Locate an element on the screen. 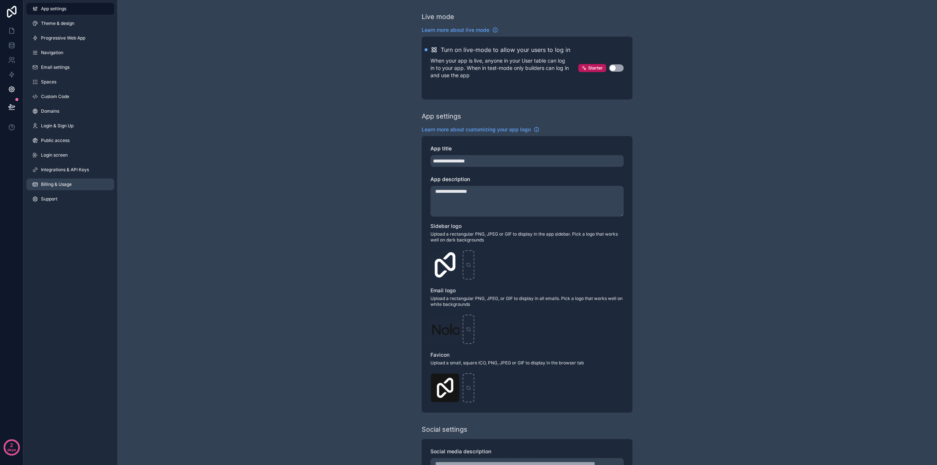 The width and height of the screenshot is (937, 465). a: Login screen is located at coordinates (70, 155).